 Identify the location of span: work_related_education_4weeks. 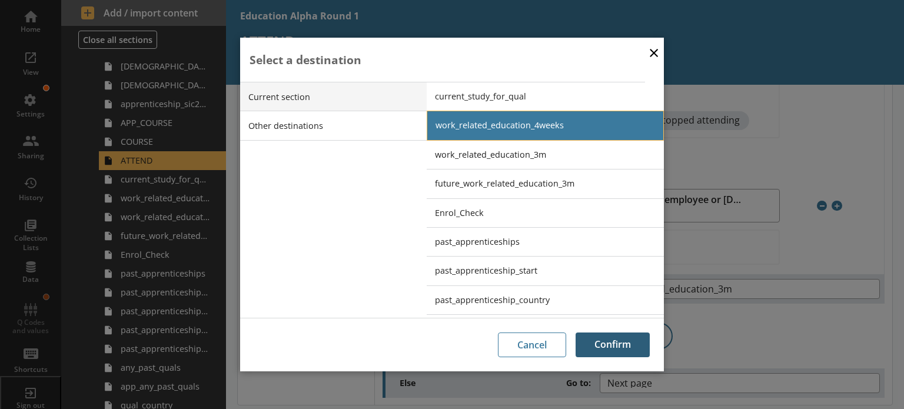
(554, 125).